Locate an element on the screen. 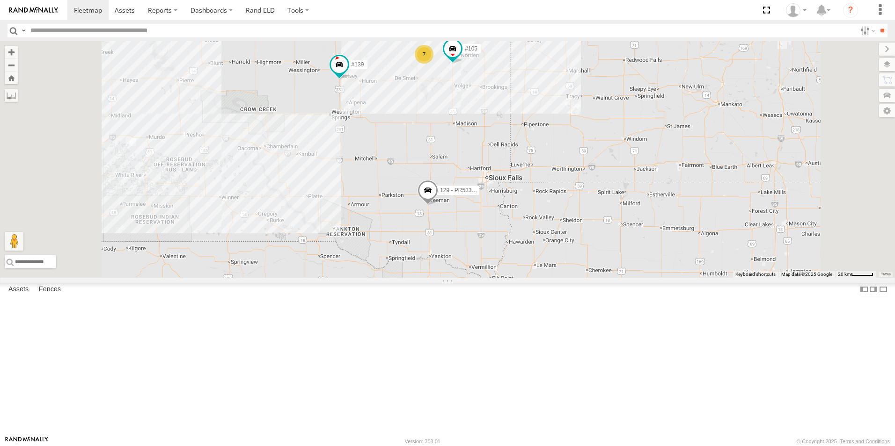  span: 20 km is located at coordinates (844, 274).